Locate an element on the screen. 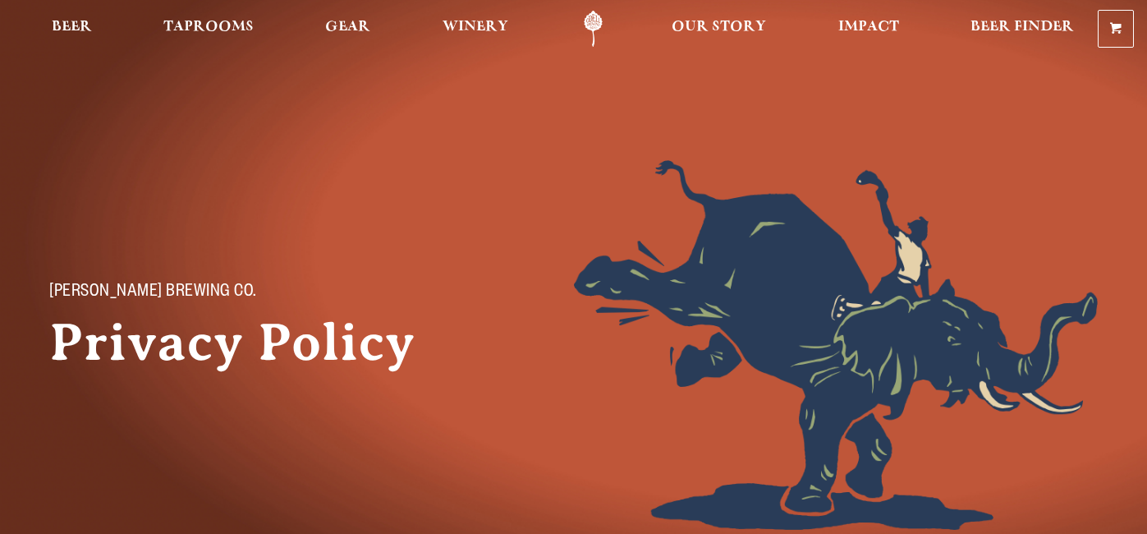  span: Beer is located at coordinates (71, 27).